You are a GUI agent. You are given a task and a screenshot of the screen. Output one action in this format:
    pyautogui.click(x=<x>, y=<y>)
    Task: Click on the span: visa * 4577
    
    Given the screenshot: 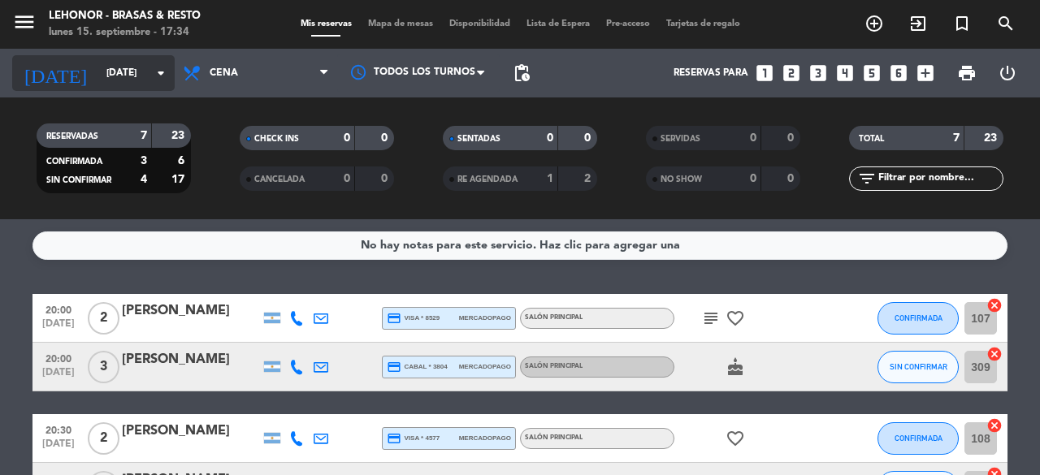 What is the action you would take?
    pyautogui.click(x=413, y=439)
    